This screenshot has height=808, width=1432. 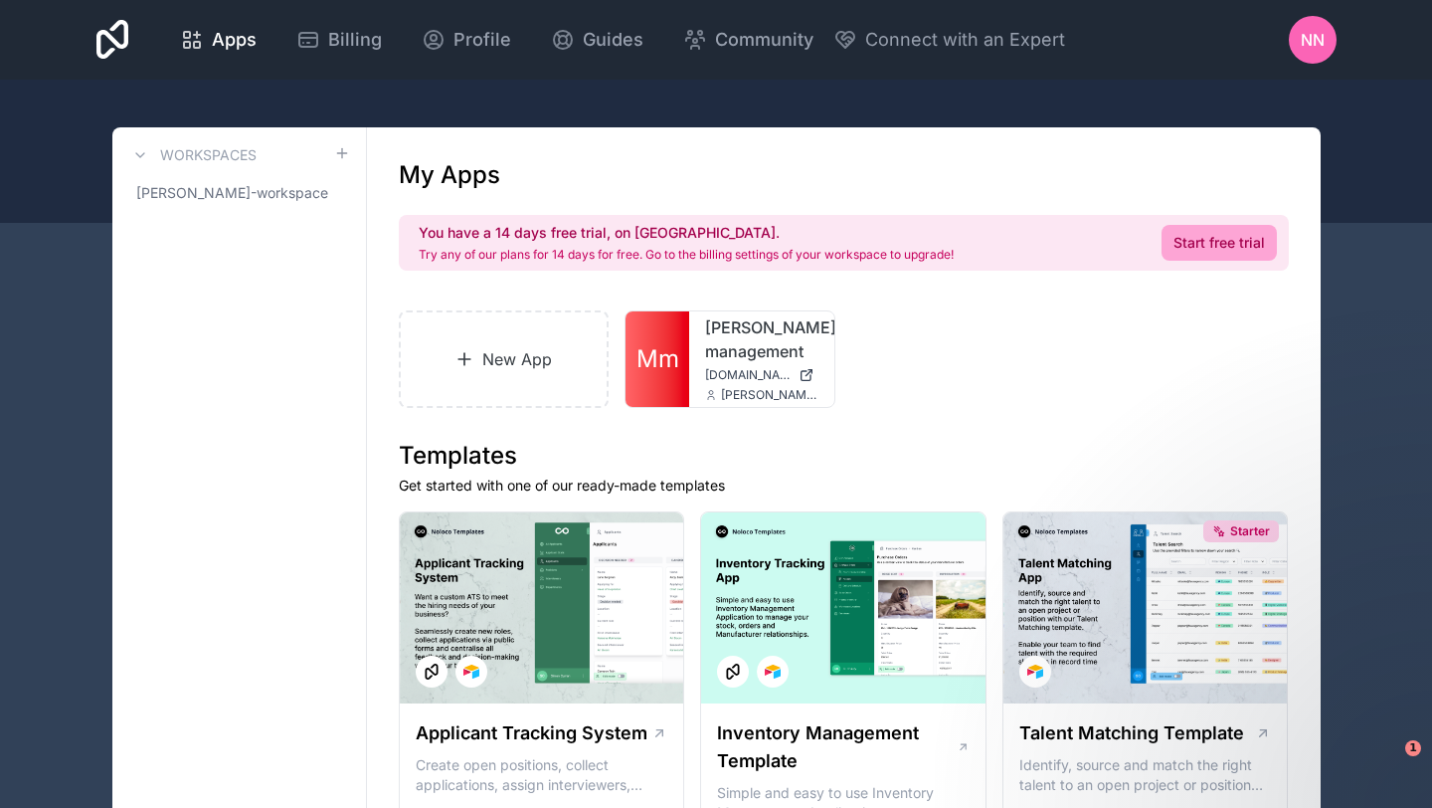 What do you see at coordinates (1132, 733) in the screenshot?
I see `h1: Talent Matching Template` at bounding box center [1132, 733].